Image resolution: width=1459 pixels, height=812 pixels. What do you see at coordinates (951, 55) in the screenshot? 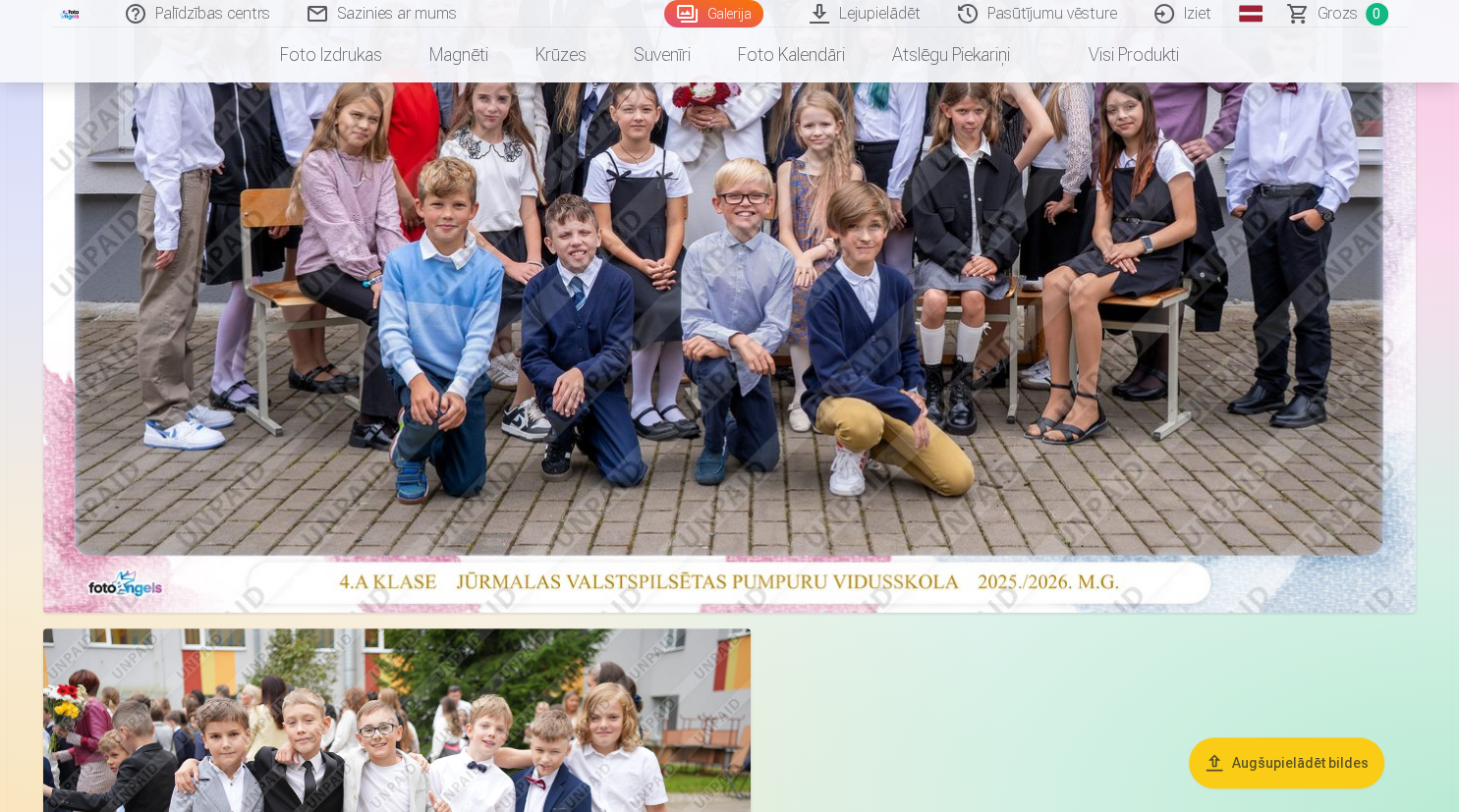
I see `a: Atslēgu piekariņi` at bounding box center [951, 55].